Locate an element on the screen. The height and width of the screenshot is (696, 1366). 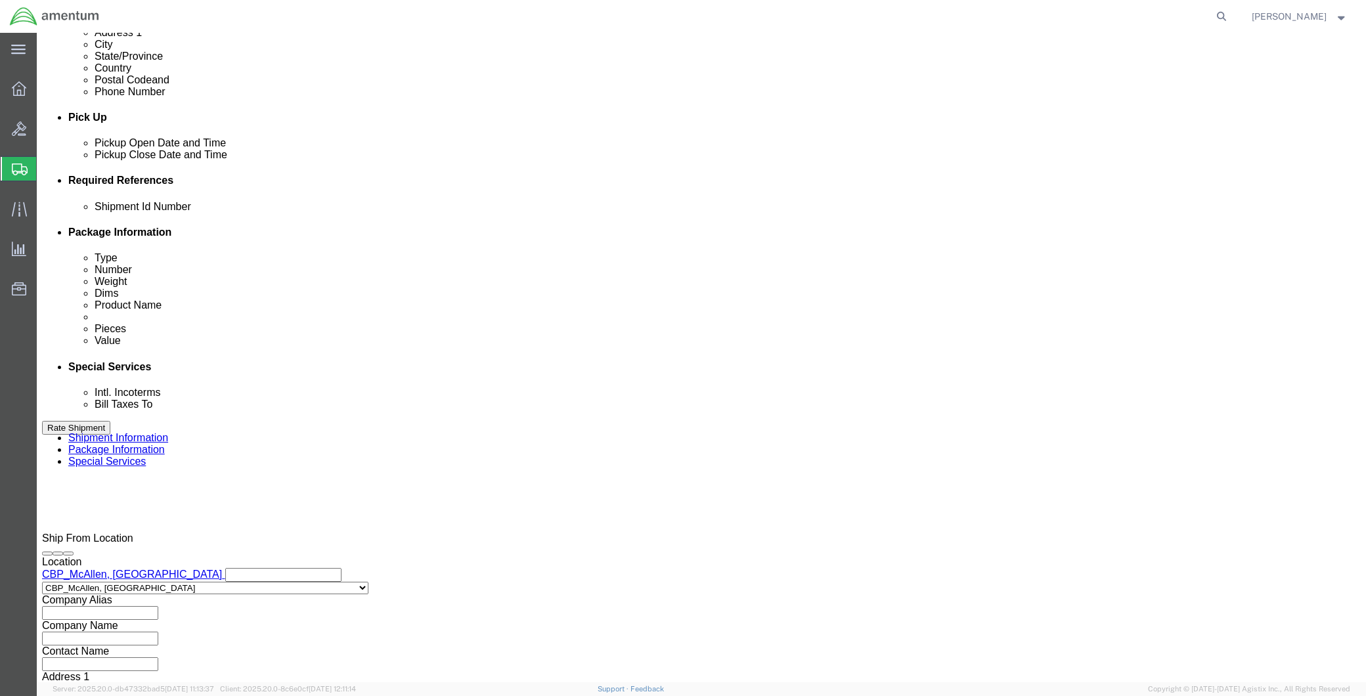
a: Support is located at coordinates (614, 689).